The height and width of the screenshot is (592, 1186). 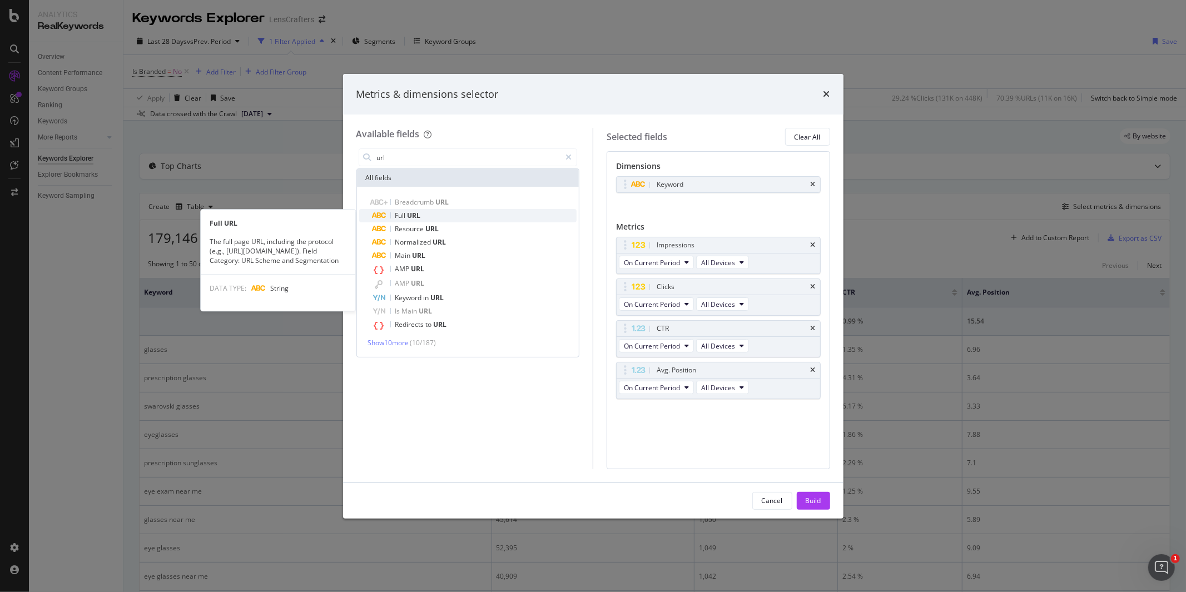 I want to click on span: Is, so click(x=399, y=311).